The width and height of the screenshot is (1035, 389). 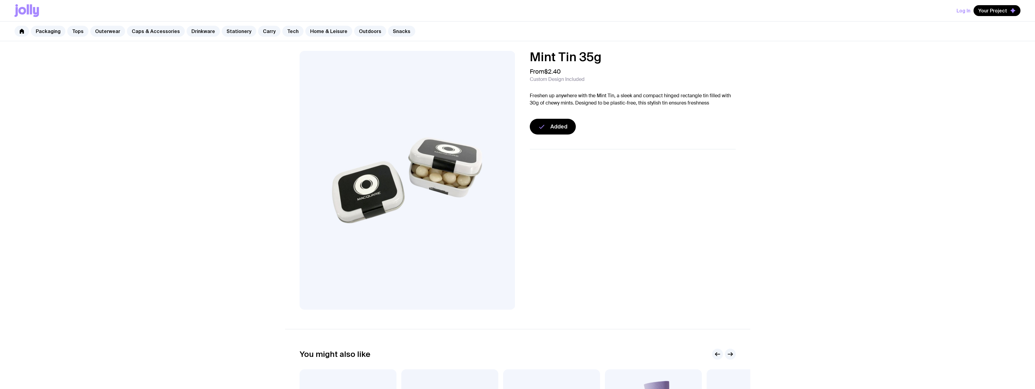 What do you see at coordinates (156, 31) in the screenshot?
I see `a: Caps & Accessories` at bounding box center [156, 31].